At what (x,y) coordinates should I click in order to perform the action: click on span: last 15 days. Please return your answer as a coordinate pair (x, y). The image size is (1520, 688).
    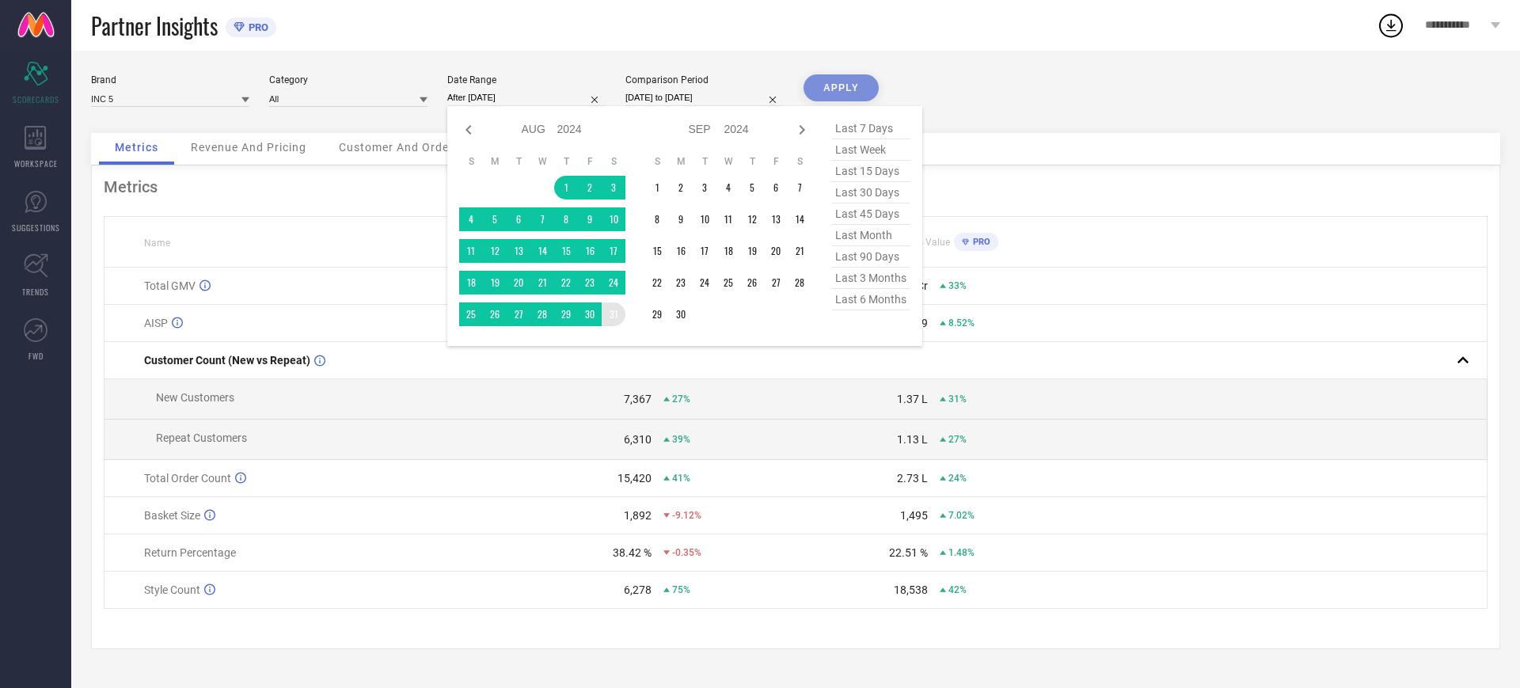
    Looking at the image, I should click on (871, 171).